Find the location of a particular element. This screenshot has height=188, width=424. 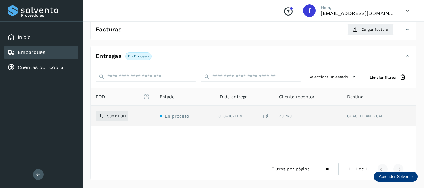

div: FacturasCargar factura is located at coordinates (253, 32).